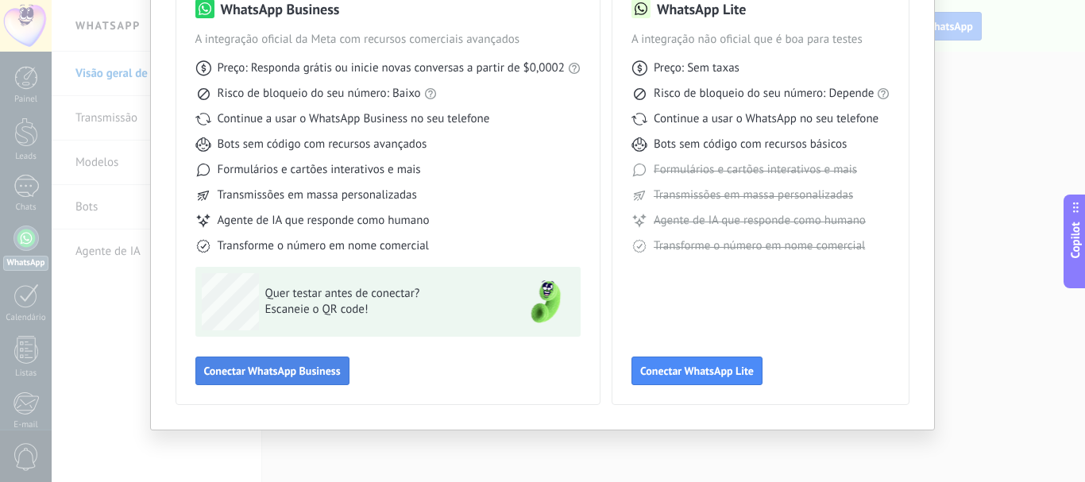 Image resolution: width=1085 pixels, height=482 pixels. Describe the element at coordinates (323, 145) in the screenshot. I see `span: Bots sem código com recursos avançados` at that location.